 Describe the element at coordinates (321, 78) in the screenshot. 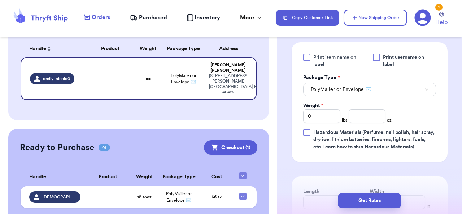

I see `label: Package Type` at that location.